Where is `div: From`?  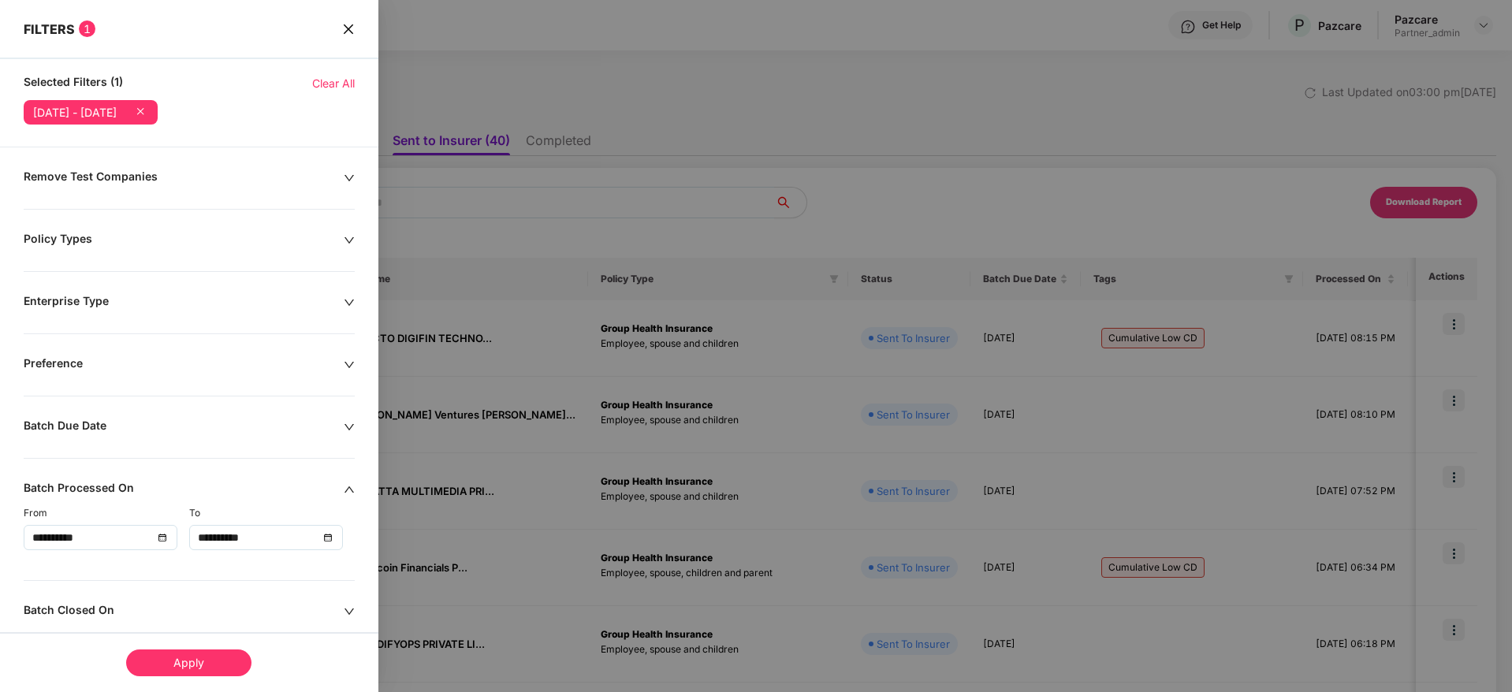 div: From is located at coordinates (106, 513).